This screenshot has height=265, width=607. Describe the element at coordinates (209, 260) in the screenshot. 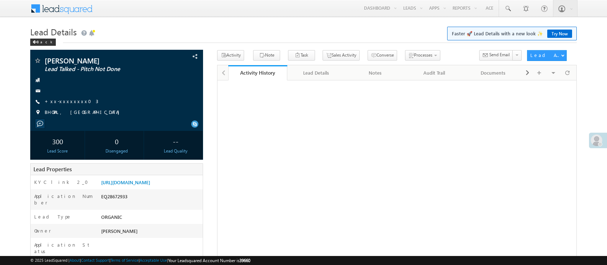

I see `span: Your Leadsquared Account Number is` at that location.